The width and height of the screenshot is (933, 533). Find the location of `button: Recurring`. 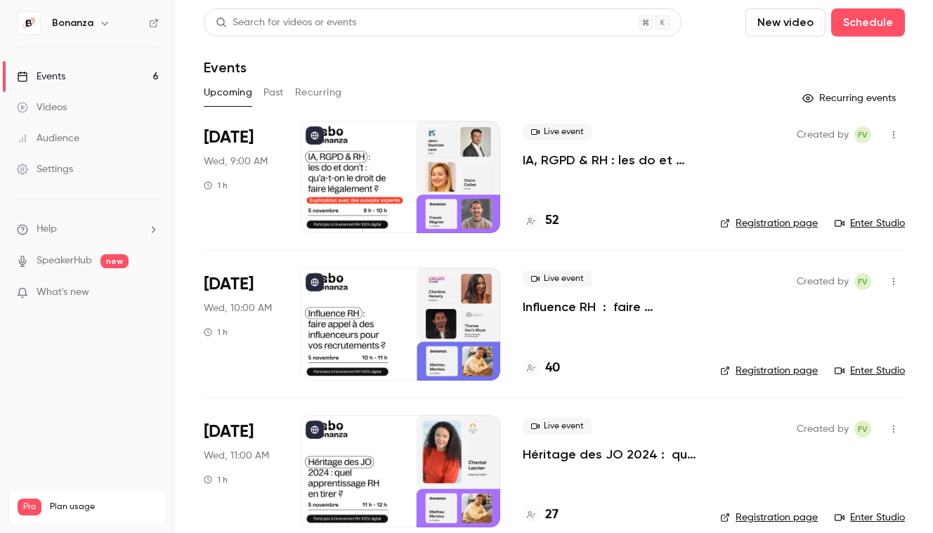

button: Recurring is located at coordinates (318, 93).